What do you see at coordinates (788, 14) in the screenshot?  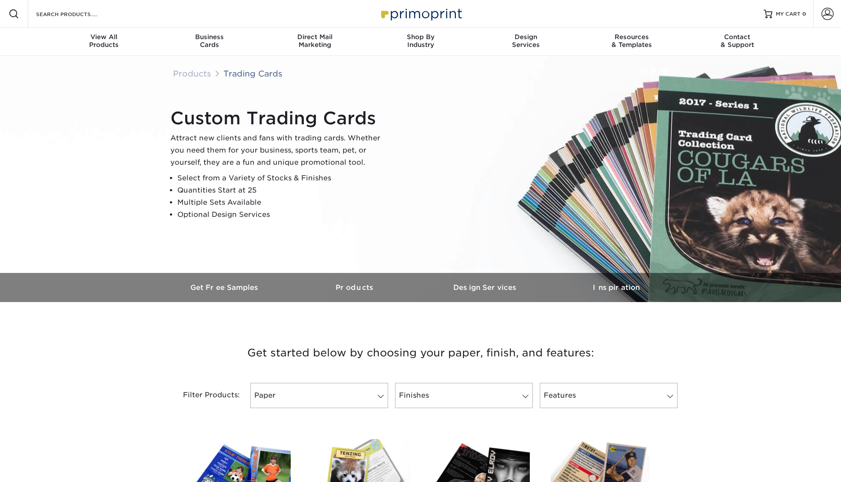 I see `span: MY CART` at bounding box center [788, 14].